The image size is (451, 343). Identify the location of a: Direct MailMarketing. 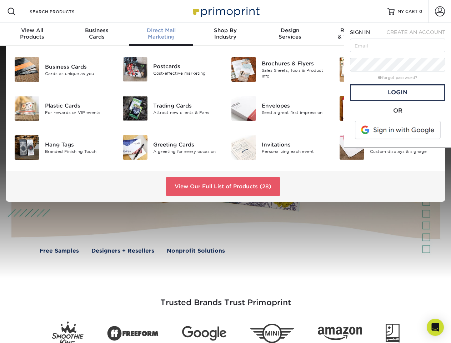
(161, 34).